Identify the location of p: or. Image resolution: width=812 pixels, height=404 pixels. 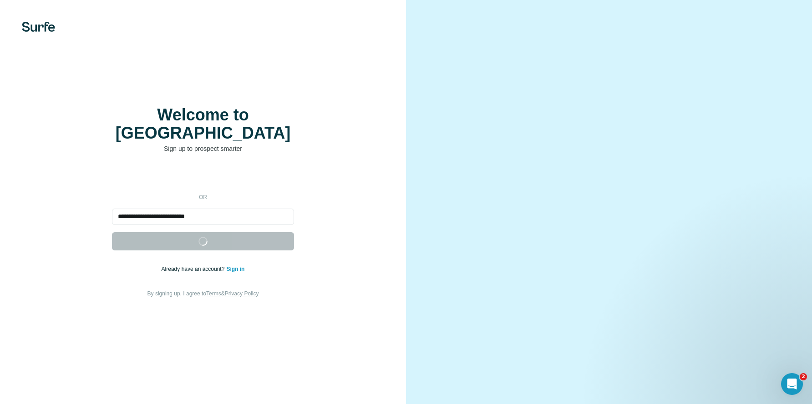
(203, 197).